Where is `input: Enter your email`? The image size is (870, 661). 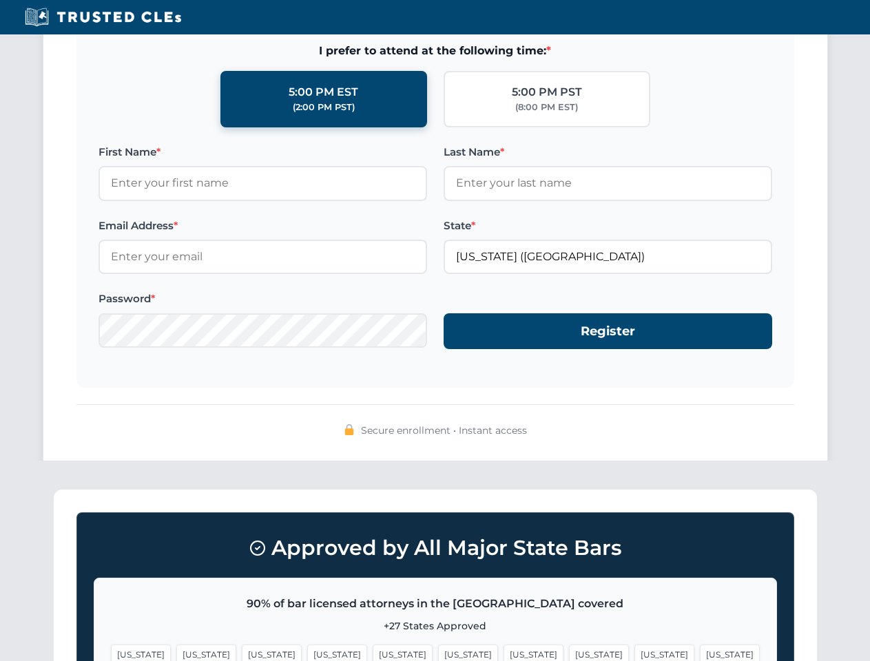 input: Enter your email is located at coordinates (262, 257).